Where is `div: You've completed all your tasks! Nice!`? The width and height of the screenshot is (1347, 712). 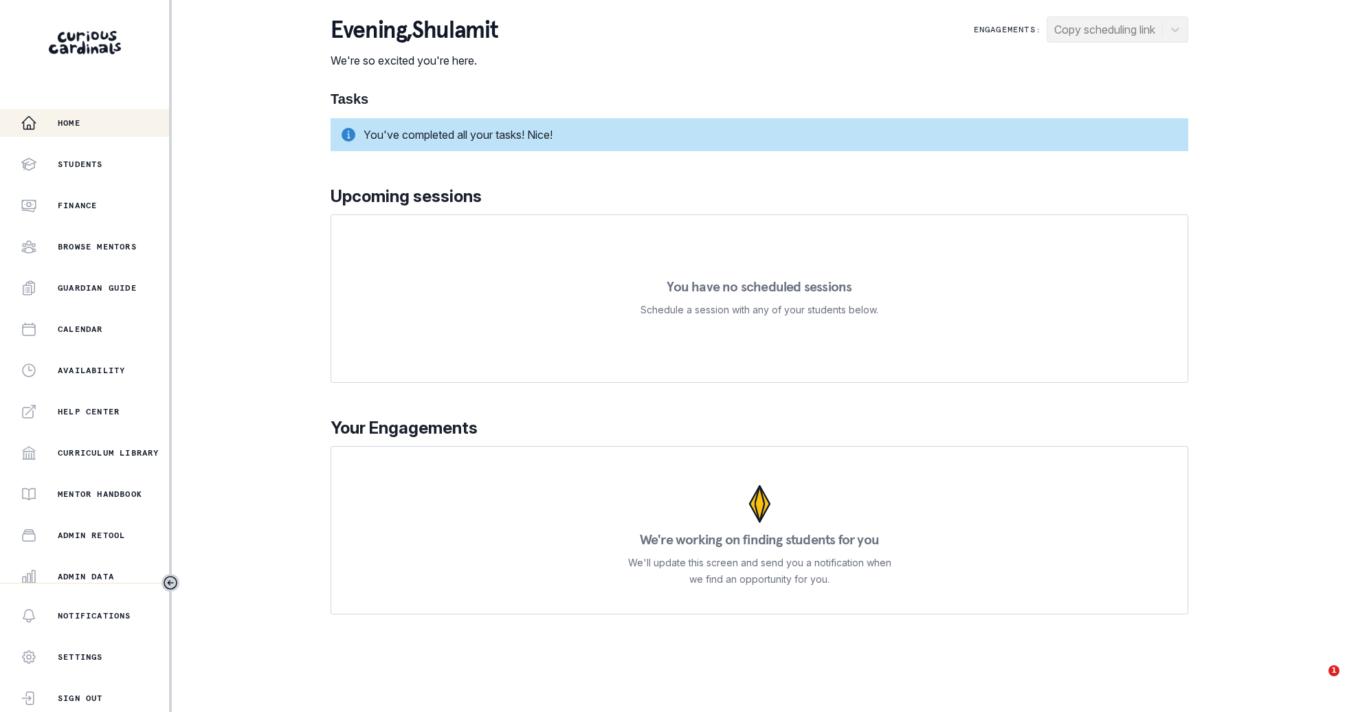
div: You've completed all your tasks! Nice! is located at coordinates (760, 135).